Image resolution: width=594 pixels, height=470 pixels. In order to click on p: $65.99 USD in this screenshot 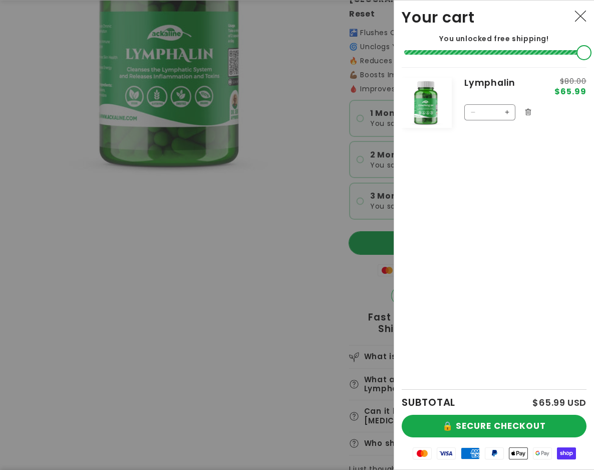, I will do `click(560, 402)`.